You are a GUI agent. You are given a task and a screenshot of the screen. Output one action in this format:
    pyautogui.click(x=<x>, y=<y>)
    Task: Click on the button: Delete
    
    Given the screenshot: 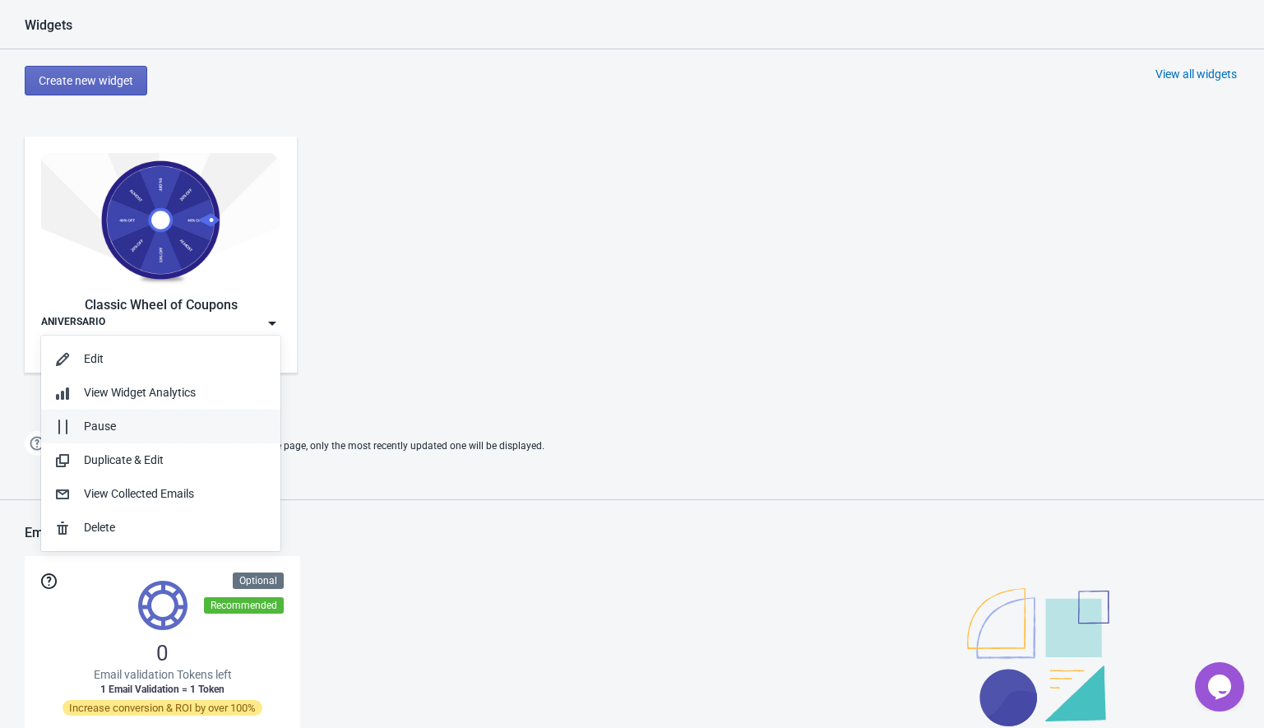 What is the action you would take?
    pyautogui.click(x=160, y=527)
    